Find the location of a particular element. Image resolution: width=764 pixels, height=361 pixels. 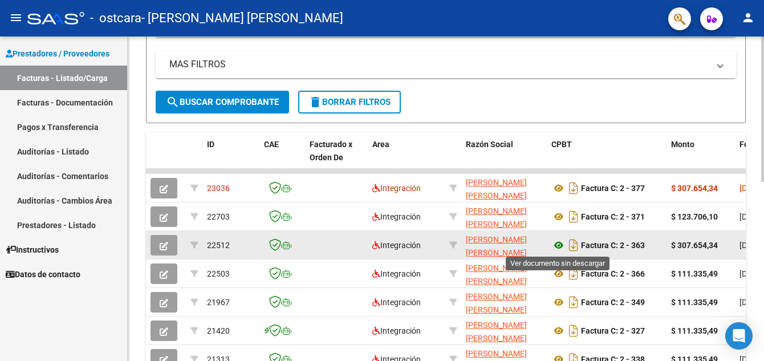

mat-expansion-panel-header: MAS FILTROS is located at coordinates (446, 64).